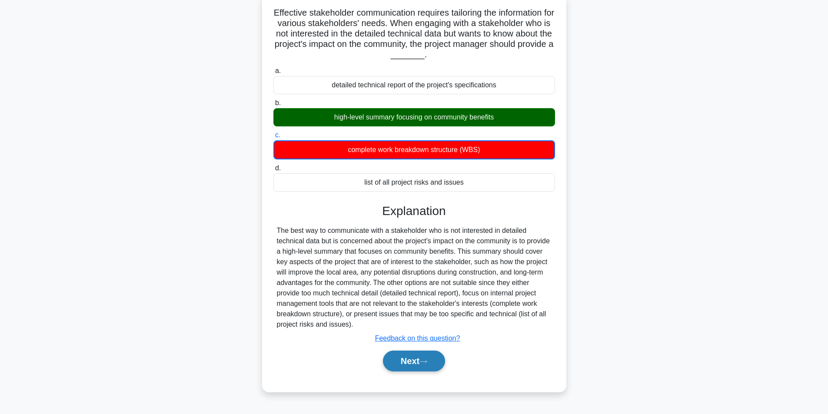  What do you see at coordinates (278, 168) in the screenshot?
I see `span: d.` at bounding box center [278, 168].